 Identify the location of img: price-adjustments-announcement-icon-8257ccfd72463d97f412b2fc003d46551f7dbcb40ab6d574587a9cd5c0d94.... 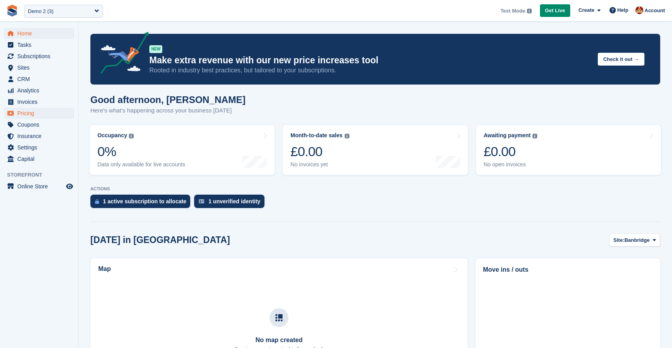
(121, 54).